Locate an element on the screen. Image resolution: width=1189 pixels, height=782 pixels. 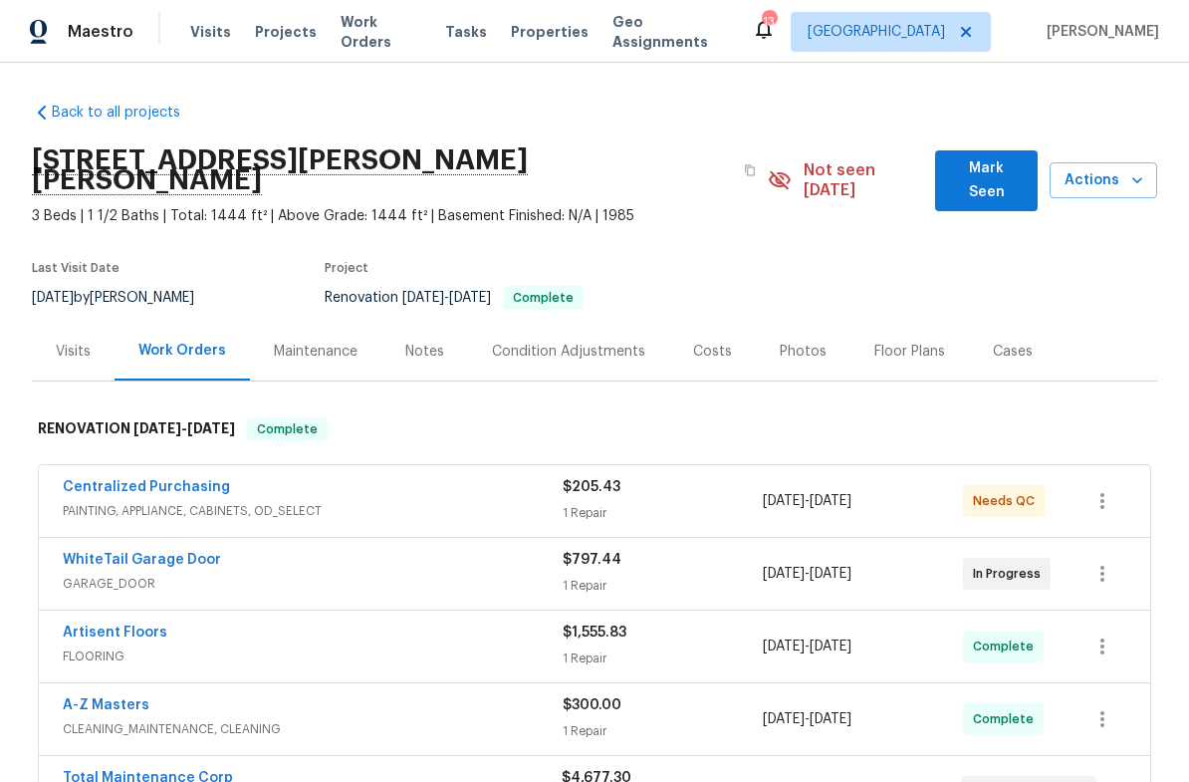
a: Centralized Purchasing is located at coordinates (146, 487).